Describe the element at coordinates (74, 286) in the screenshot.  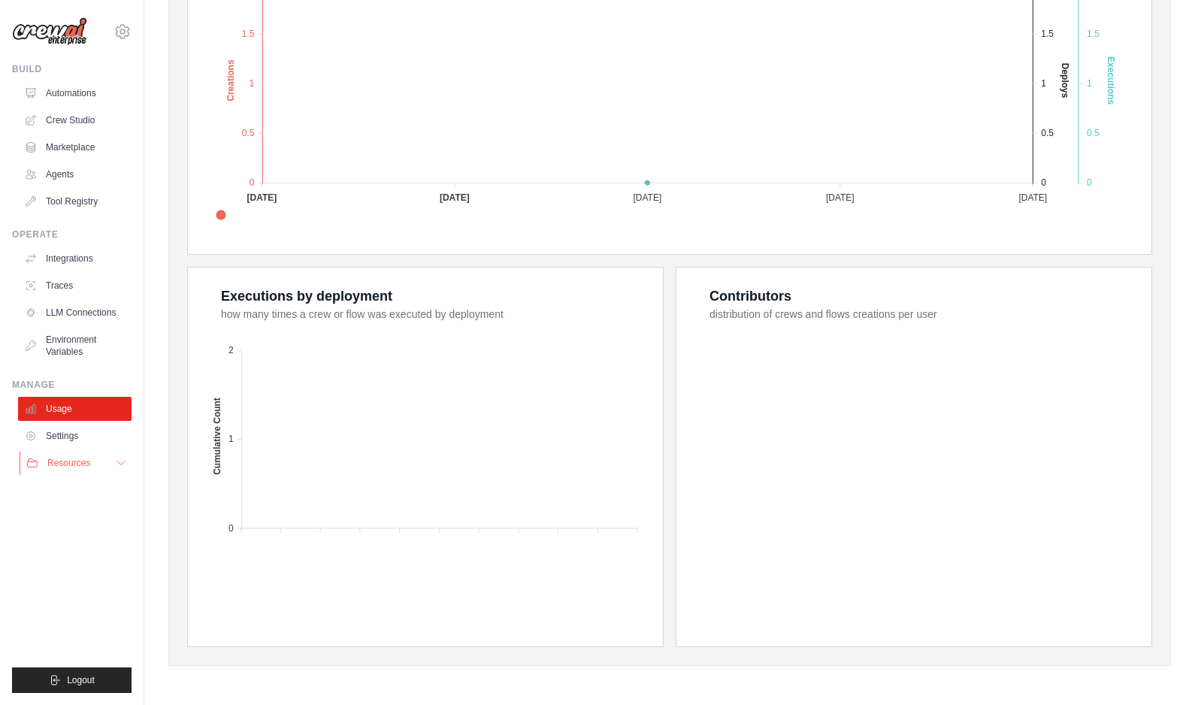
I see `a: Traces` at that location.